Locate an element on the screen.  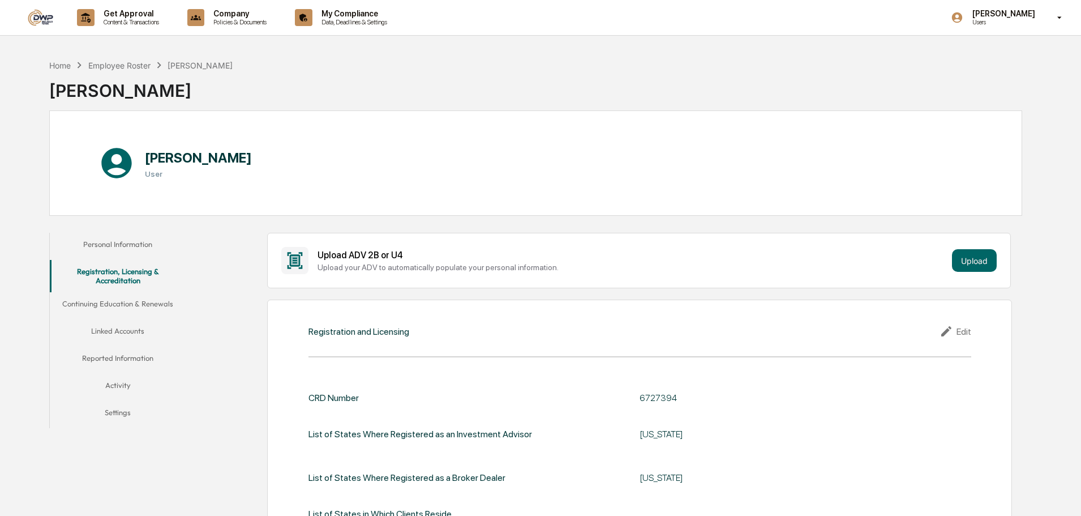
button: Continuing Education & Renewals is located at coordinates (118, 306).